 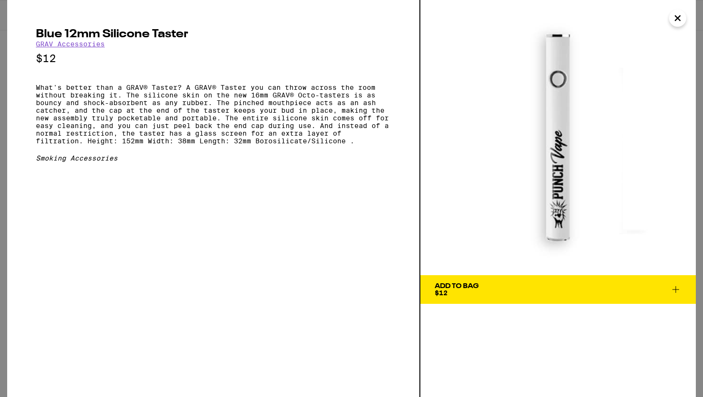 I want to click on h2: Blue 12mm Silicone Taster, so click(x=213, y=34).